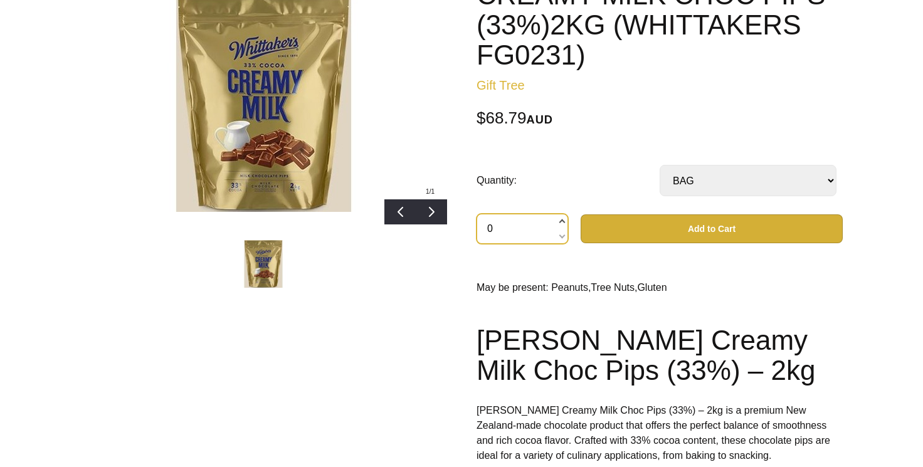 The height and width of the screenshot is (467, 923). I want to click on img: CREAMY MILK CHOC PIPS (33%)2KG (WHITTAKERS FG0231), so click(263, 264).